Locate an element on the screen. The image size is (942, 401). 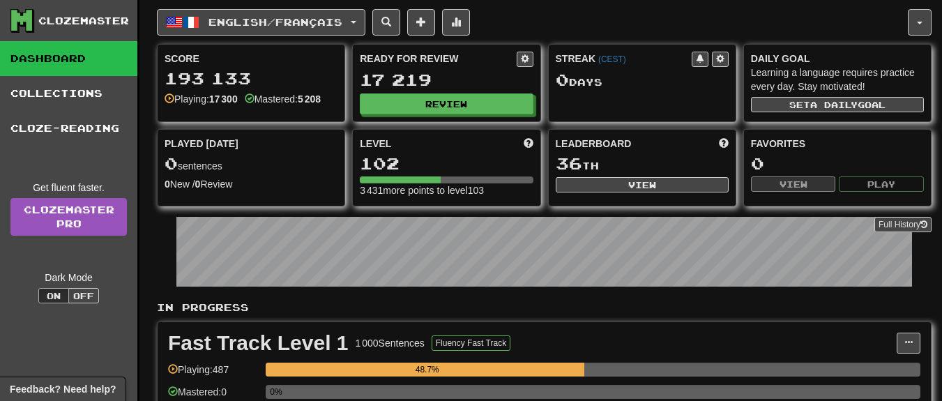
button: Seta dailygoal is located at coordinates (838, 105).